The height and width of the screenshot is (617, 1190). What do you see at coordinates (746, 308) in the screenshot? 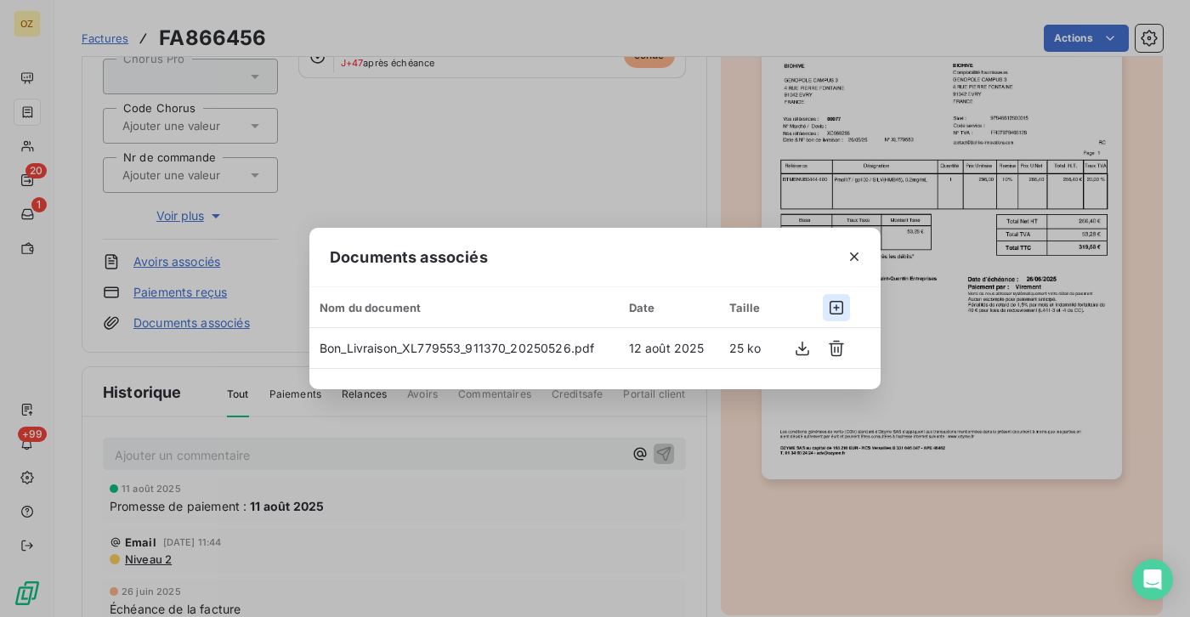
I see `div: Taille` at bounding box center [746, 308].